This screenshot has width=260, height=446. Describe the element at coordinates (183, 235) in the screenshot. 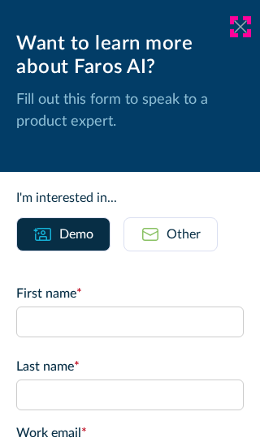

I see `div: Other` at that location.